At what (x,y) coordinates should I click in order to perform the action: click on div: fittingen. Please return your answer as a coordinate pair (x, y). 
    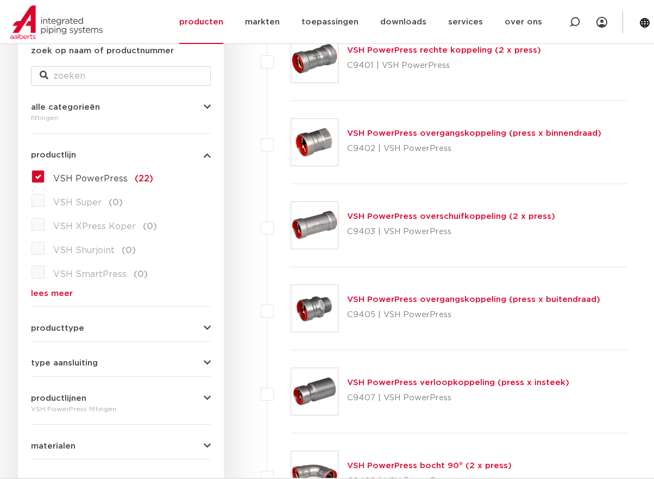
    Looking at the image, I should click on (121, 118).